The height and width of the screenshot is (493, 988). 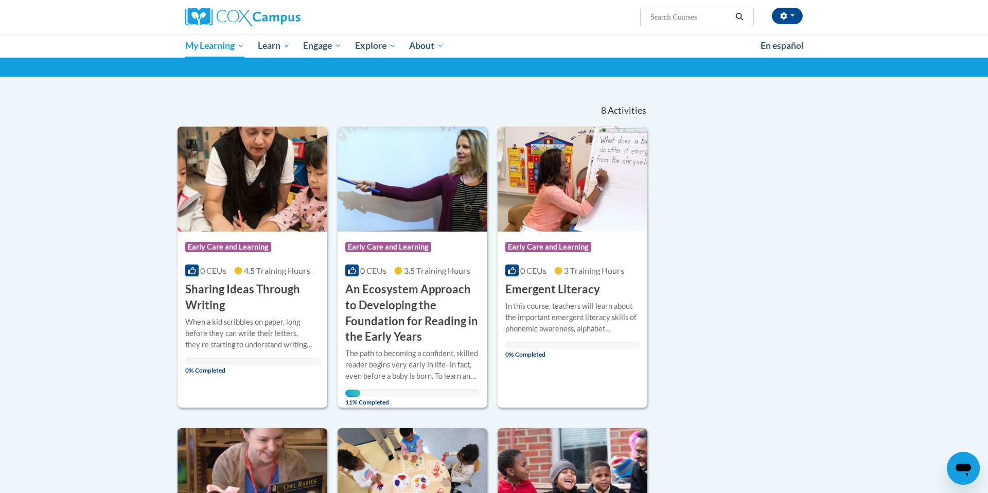 What do you see at coordinates (412, 267) in the screenshot?
I see `a: Course LogoEarly Care and Learning0 CEUs3.5 Training Hours An Ecosystem Approach to Developing th...` at bounding box center [412, 267].